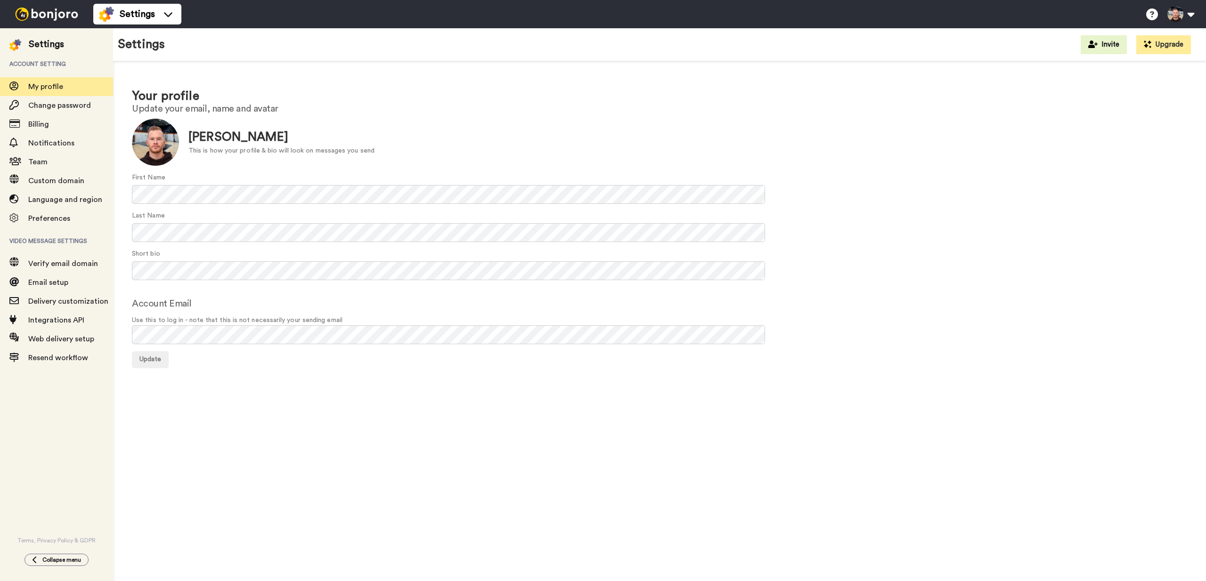 This screenshot has height=581, width=1206. I want to click on span: Language and region, so click(65, 200).